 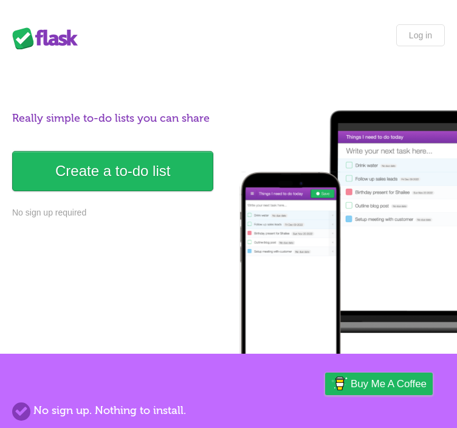 I want to click on a: Buy me a coffee, so click(x=379, y=383).